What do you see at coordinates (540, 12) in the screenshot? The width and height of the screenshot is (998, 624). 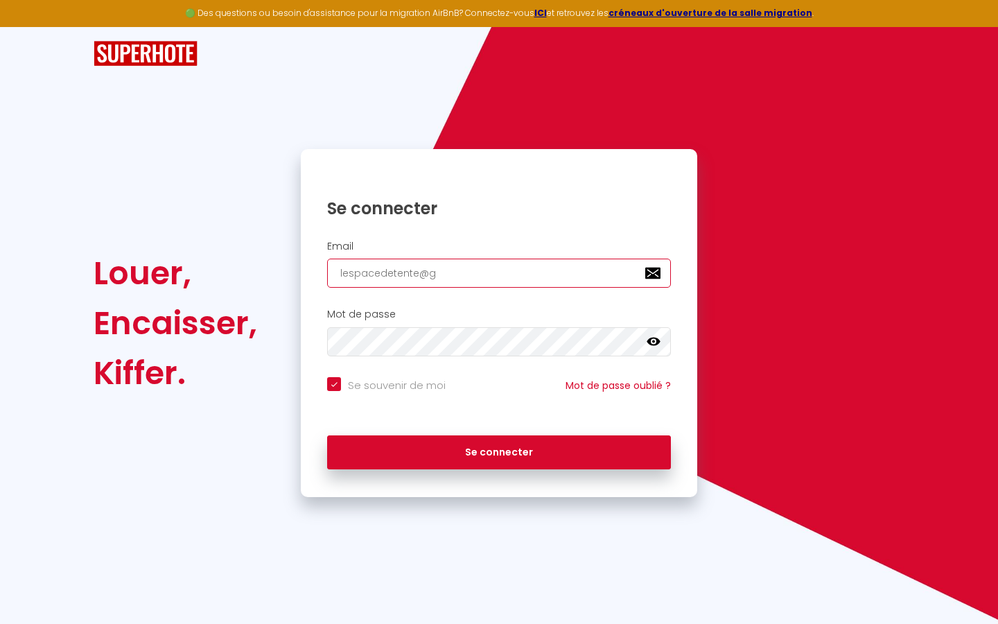 I see `strong: ICI` at bounding box center [540, 12].